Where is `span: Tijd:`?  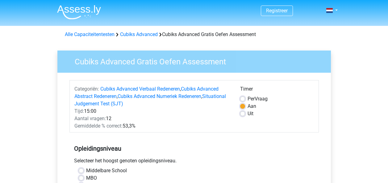 span: Tijd: is located at coordinates (79, 111).